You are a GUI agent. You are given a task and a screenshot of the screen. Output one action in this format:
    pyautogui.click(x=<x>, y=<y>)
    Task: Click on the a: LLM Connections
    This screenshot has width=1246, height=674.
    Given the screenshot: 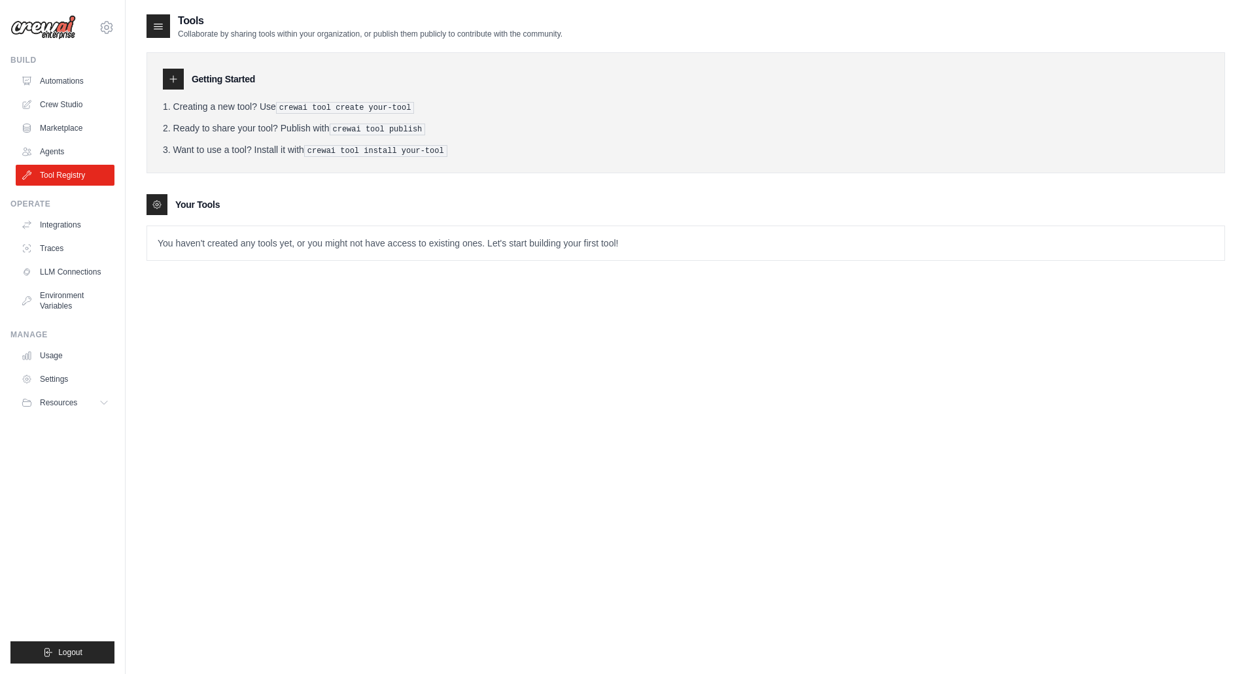 What is the action you would take?
    pyautogui.click(x=65, y=272)
    